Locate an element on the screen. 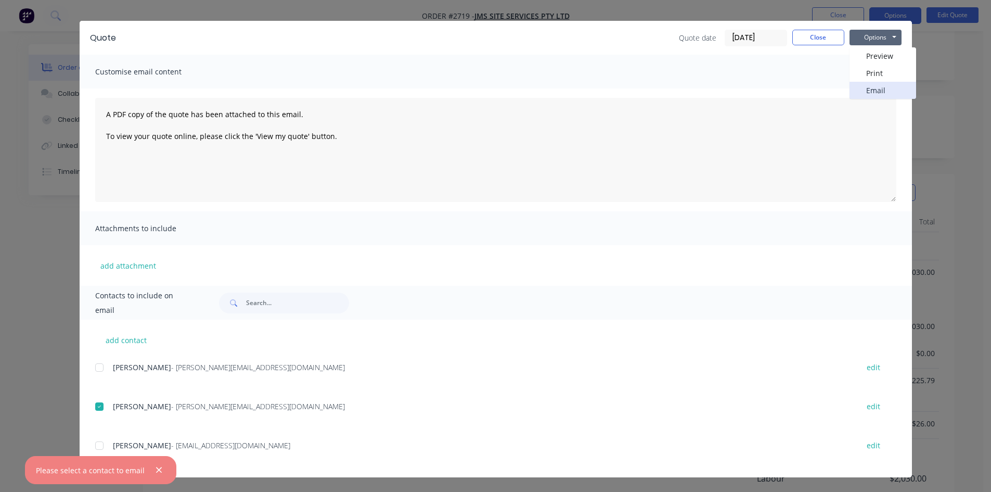 This screenshot has width=991, height=492. input: Search... is located at coordinates (298, 303).